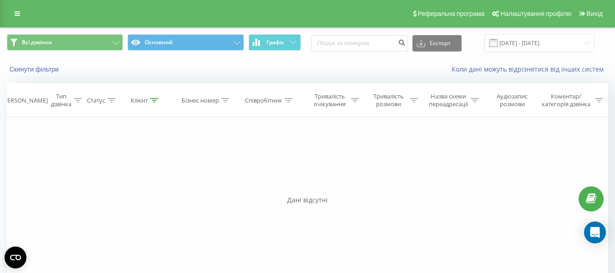 The height and width of the screenshot is (273, 615). Describe the element at coordinates (595, 232) in the screenshot. I see `div: Open Intercom Messenger` at that location.